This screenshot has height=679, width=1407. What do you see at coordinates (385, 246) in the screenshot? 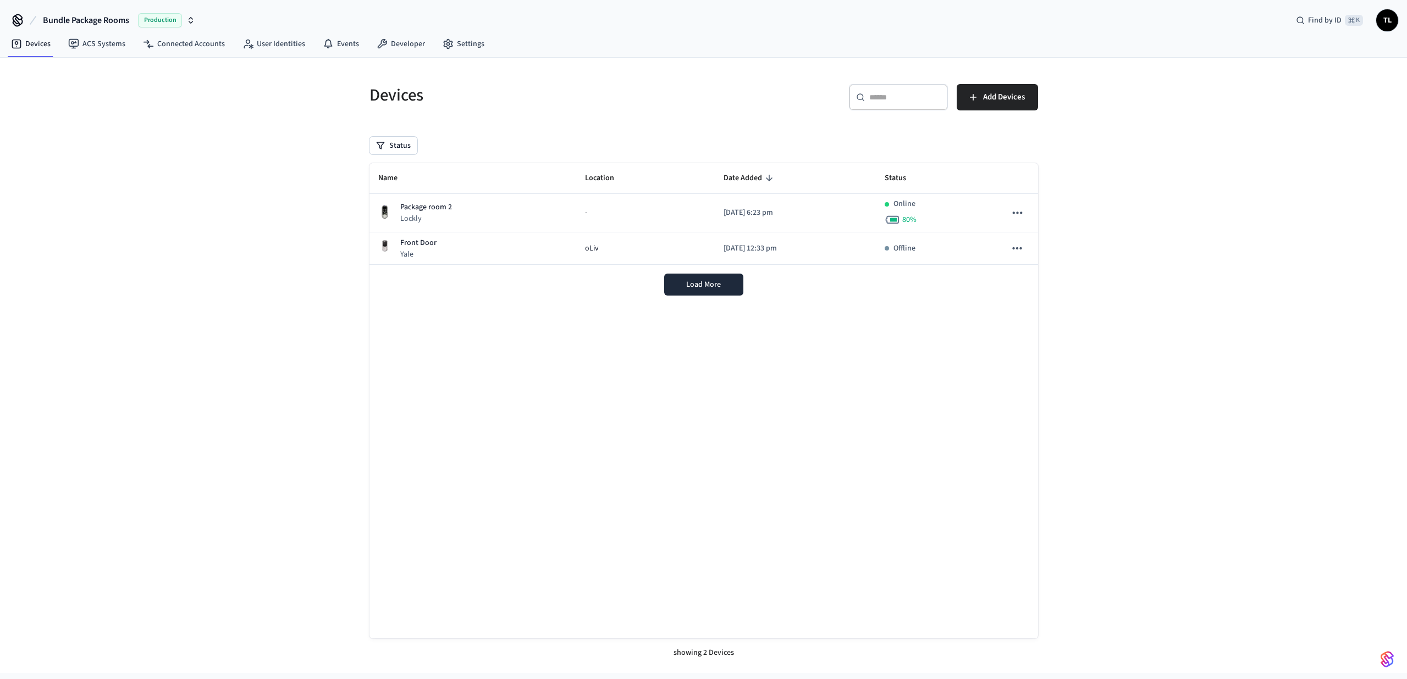
I see `img: Yale Assure Touchscreen Wifi Smart Lock, Satin Nickel, Front` at bounding box center [385, 246].